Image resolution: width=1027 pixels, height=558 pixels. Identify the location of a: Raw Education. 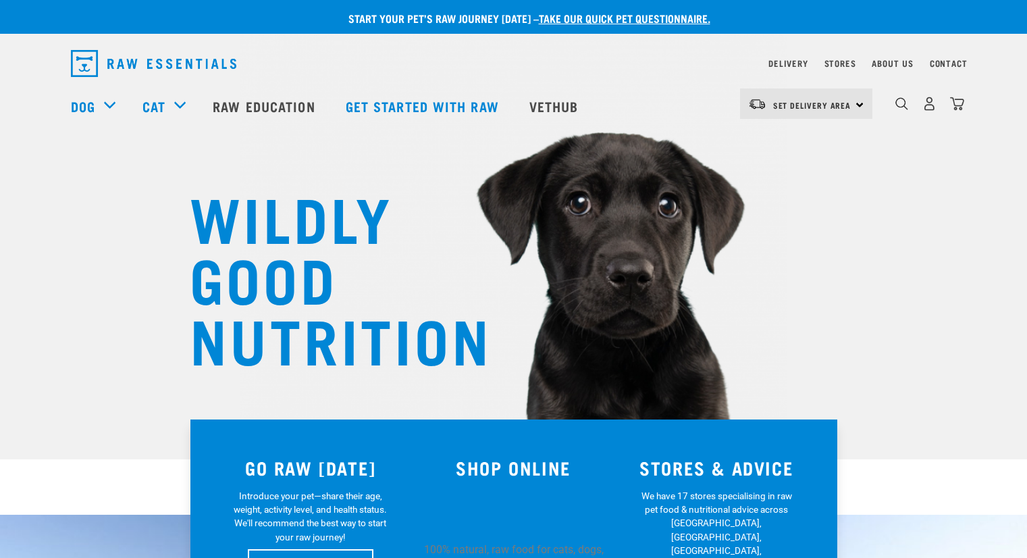
(265, 106).